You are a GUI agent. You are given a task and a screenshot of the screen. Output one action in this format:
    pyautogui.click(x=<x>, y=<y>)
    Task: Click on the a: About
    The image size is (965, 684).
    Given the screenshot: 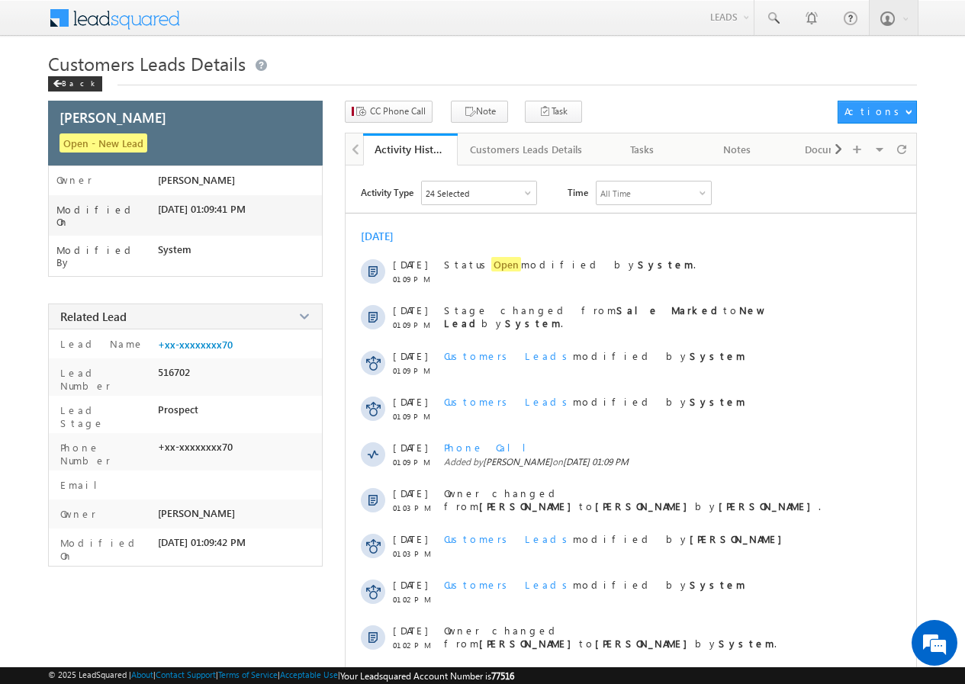 What is the action you would take?
    pyautogui.click(x=142, y=674)
    